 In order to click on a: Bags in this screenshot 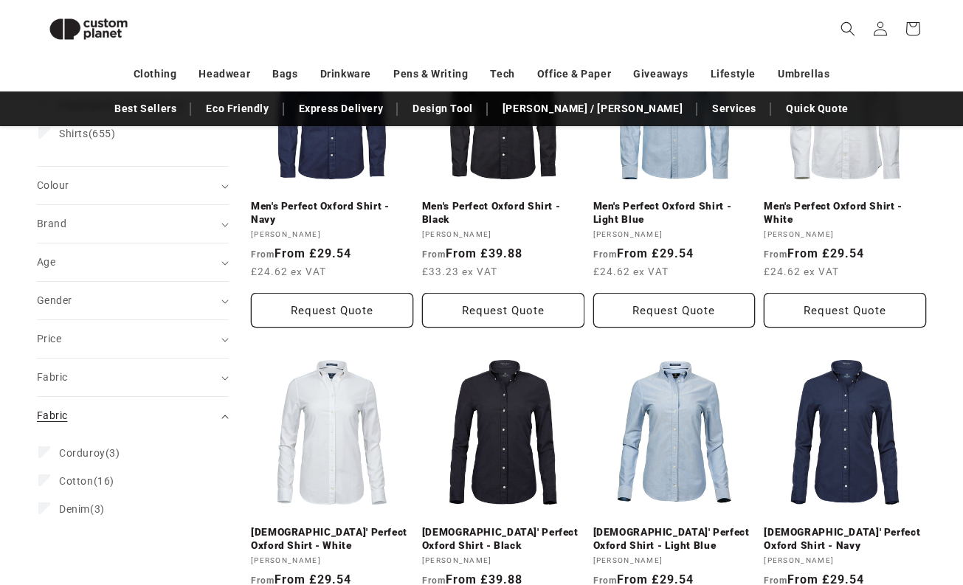, I will do `click(285, 74)`.